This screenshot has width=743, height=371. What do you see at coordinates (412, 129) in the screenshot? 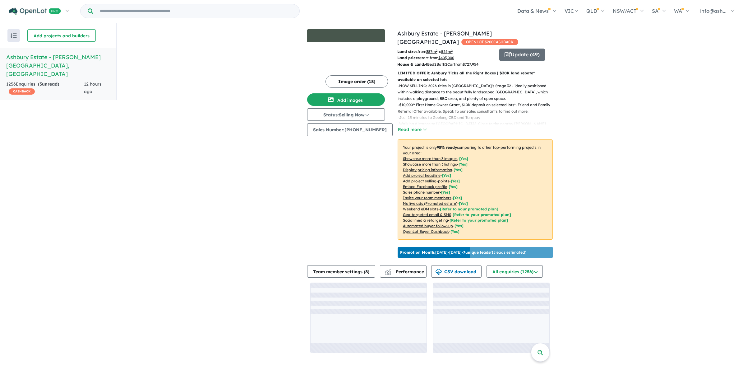
I see `button: Read more` at bounding box center [412, 129].